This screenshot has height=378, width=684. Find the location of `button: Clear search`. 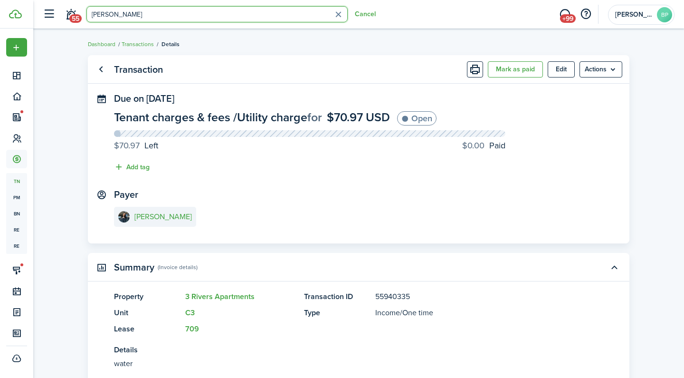

button: Clear search is located at coordinates (338, 14).